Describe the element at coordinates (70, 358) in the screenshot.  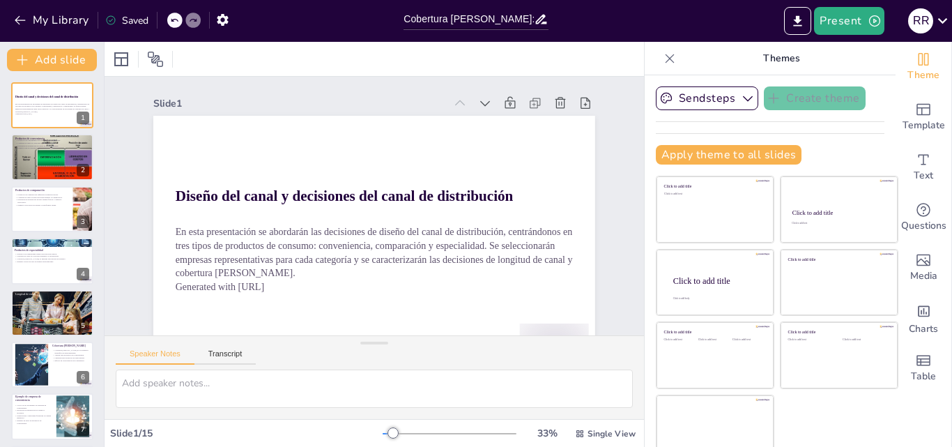
I see `p: Limitada para productos de especialidad.` at that location.